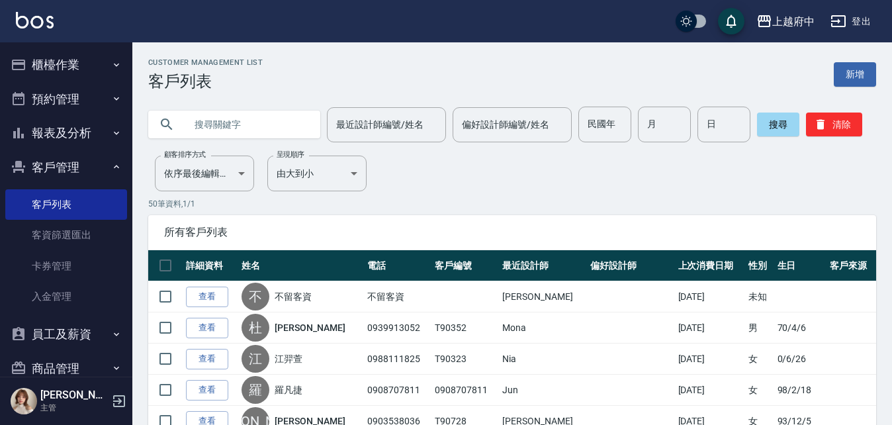  Describe the element at coordinates (211, 265) in the screenshot. I see `th: 詳細資料` at that location.